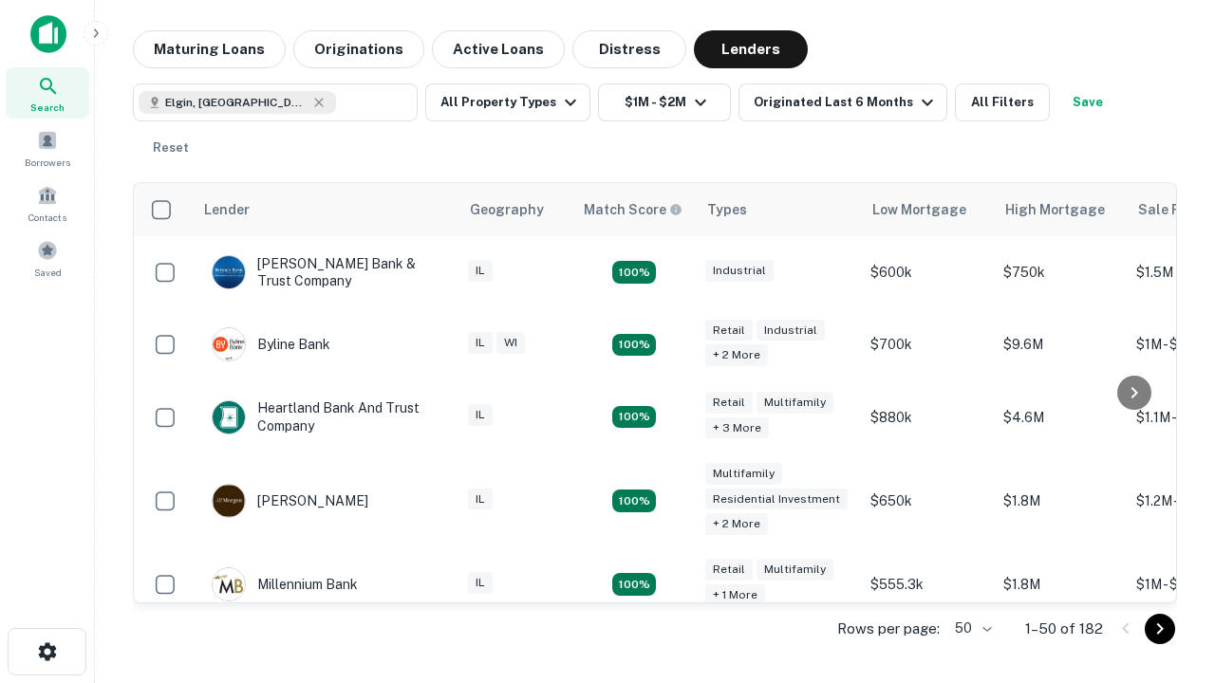 The image size is (1215, 683). I want to click on p: Rows per page:, so click(888, 629).